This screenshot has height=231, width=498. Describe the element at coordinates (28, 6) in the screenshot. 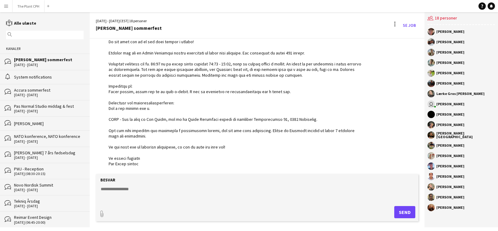

I see `button: The Plant CPH` at that location.